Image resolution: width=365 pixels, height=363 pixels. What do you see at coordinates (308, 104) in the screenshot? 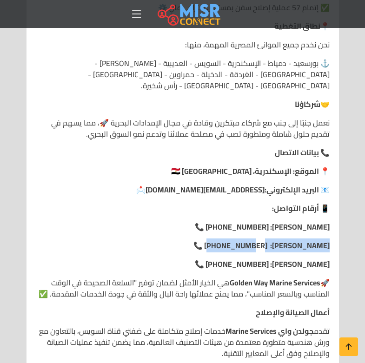
I see `strong: شركاؤنا` at bounding box center [308, 104].